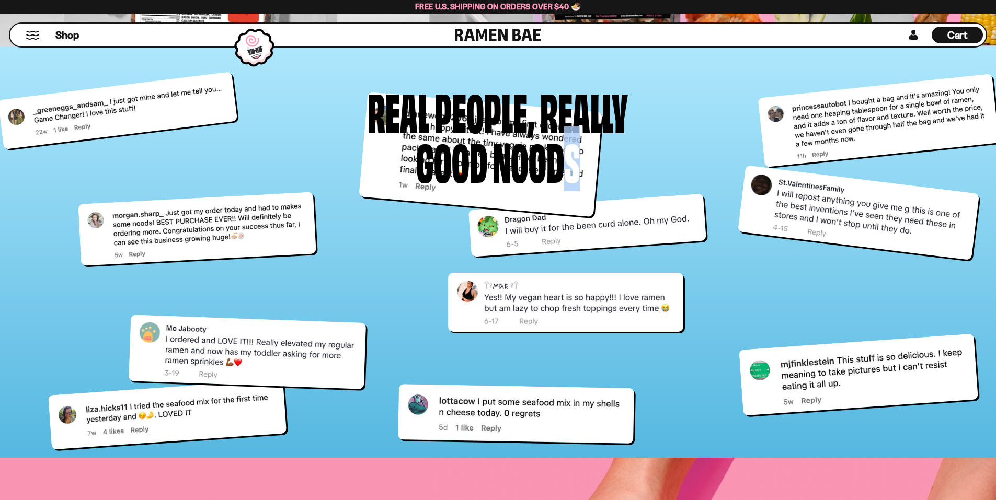 This screenshot has height=500, width=996. I want to click on span: Cart, so click(957, 35).